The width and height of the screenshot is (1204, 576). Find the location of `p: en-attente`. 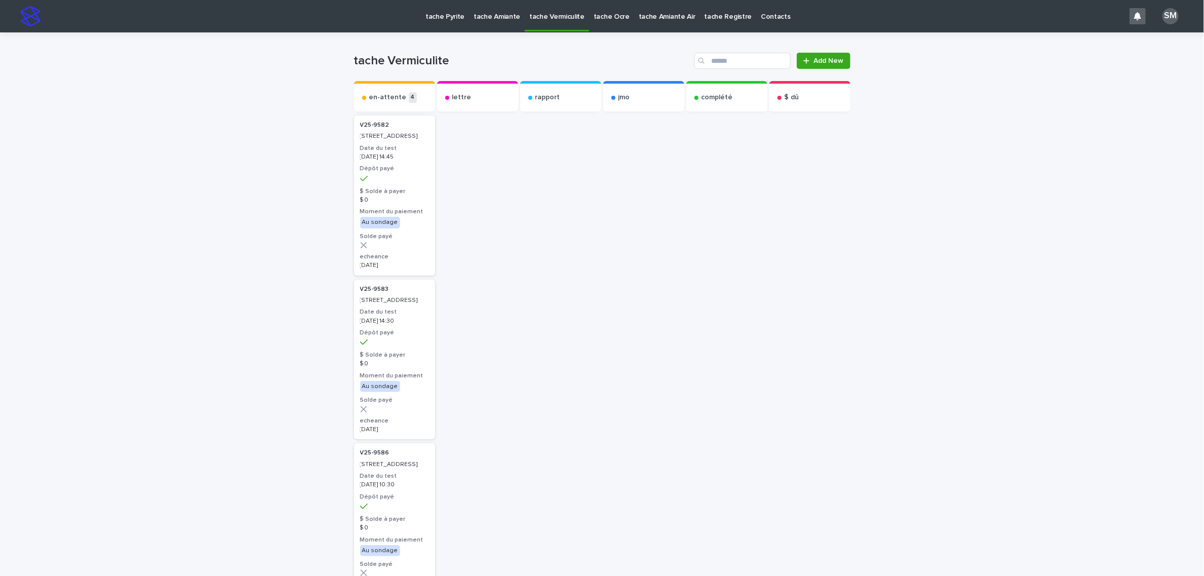

p: en-attente is located at coordinates (388, 97).